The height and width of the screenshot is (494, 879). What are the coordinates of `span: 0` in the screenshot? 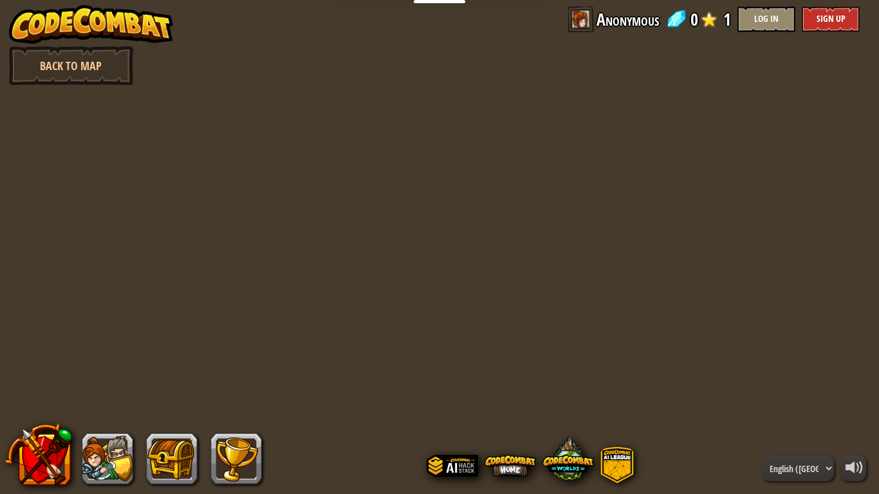 It's located at (694, 19).